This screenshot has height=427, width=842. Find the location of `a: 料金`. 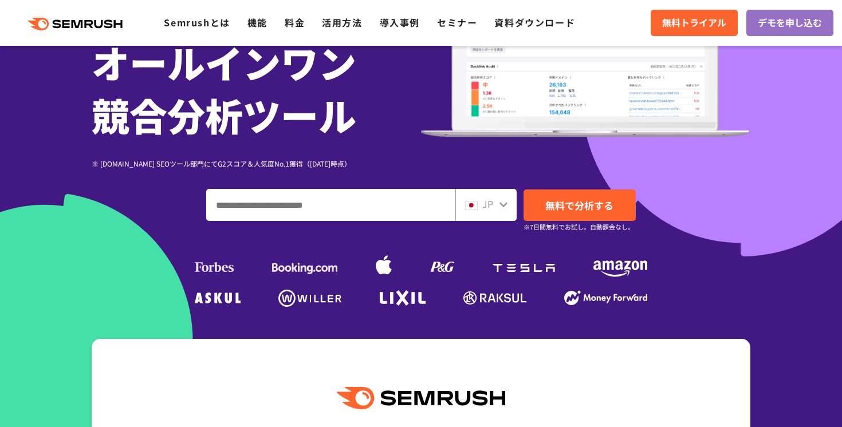

a: 料金 is located at coordinates (294, 22).